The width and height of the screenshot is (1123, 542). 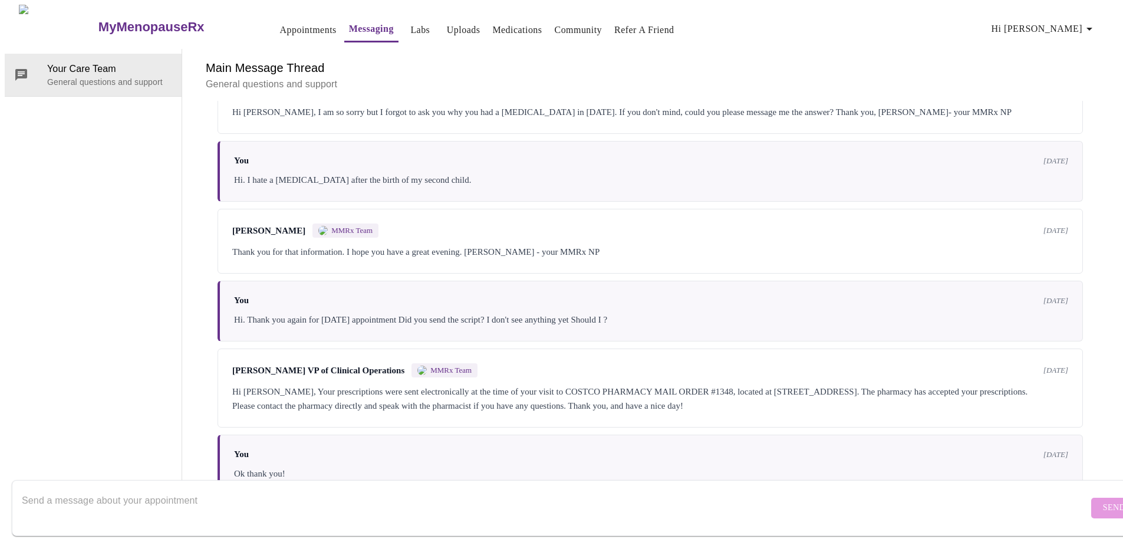 I want to click on a: Labs, so click(x=420, y=30).